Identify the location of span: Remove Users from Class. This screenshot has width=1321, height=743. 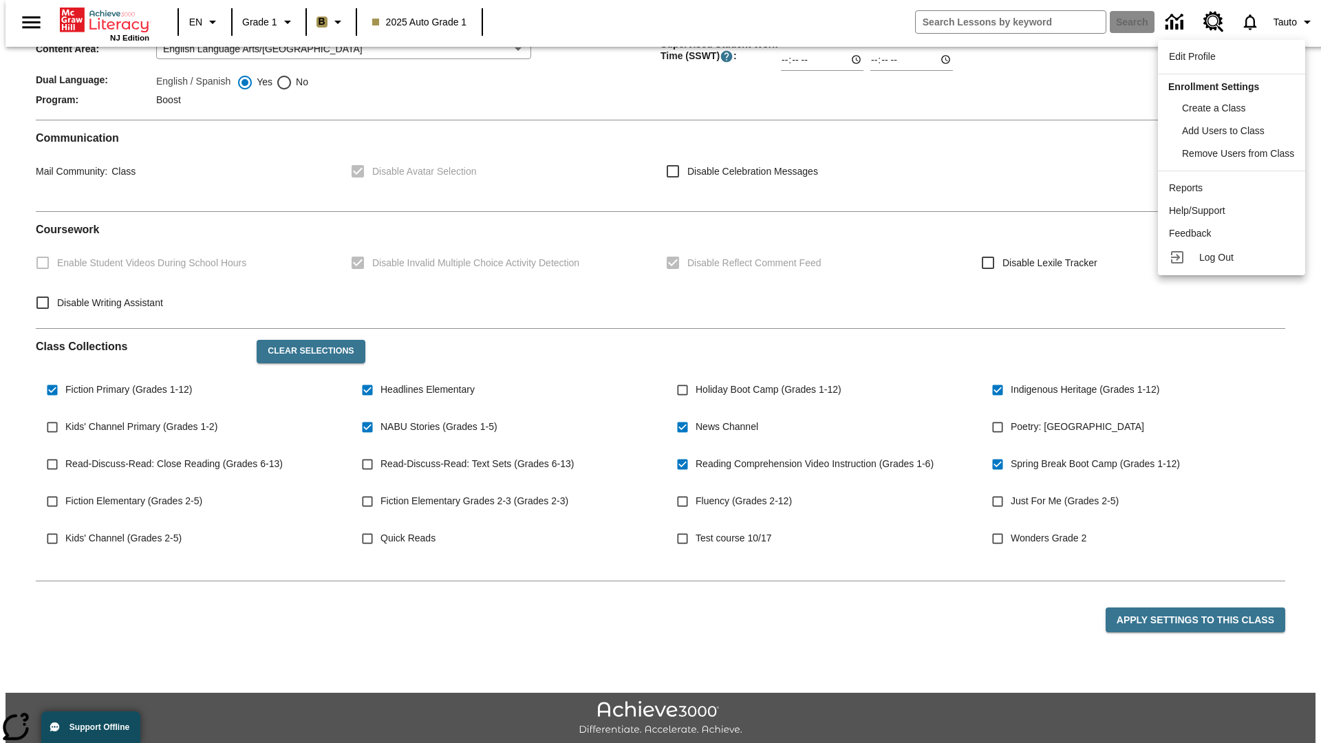
(1238, 153).